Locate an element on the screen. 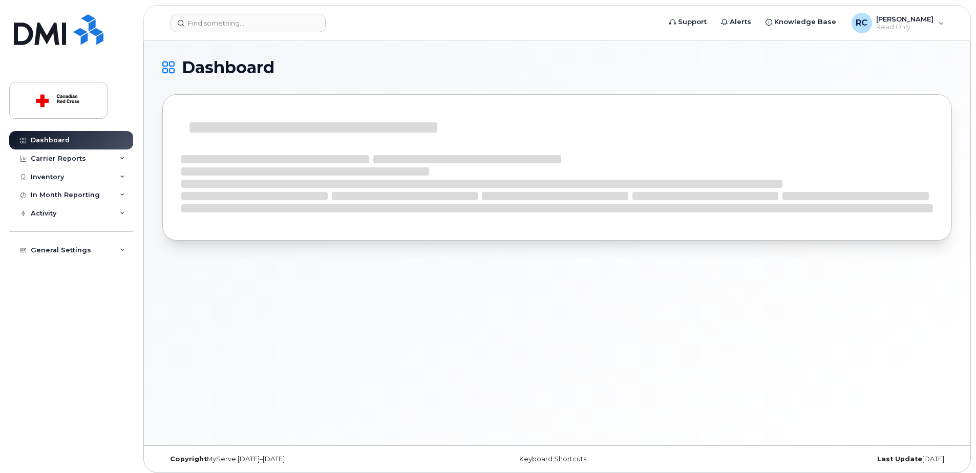  span: Dashboard is located at coordinates (228, 68).